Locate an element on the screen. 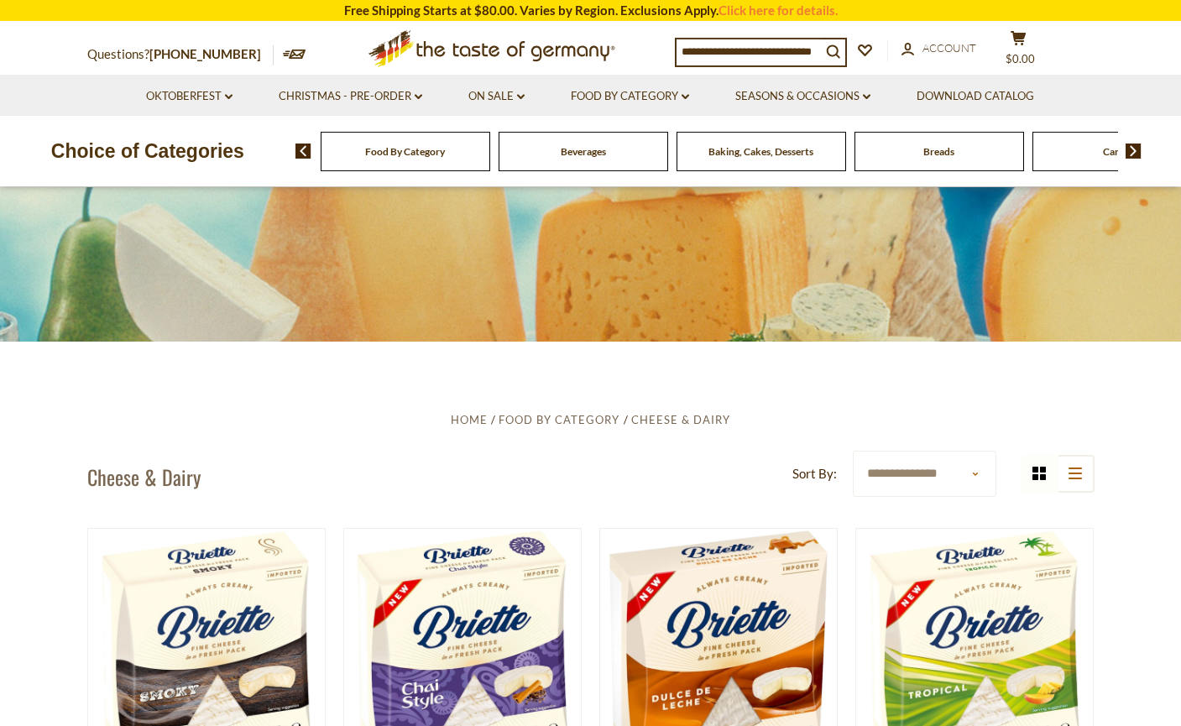  a: On Sale is located at coordinates (496, 97).